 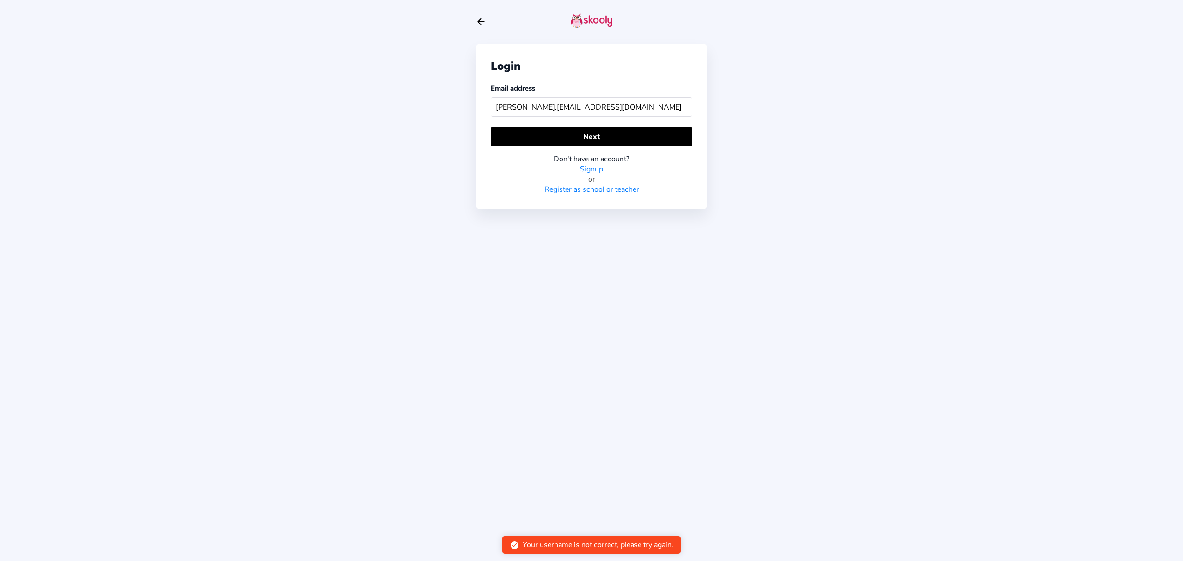 I want to click on a: Register as school or teacher, so click(x=592, y=189).